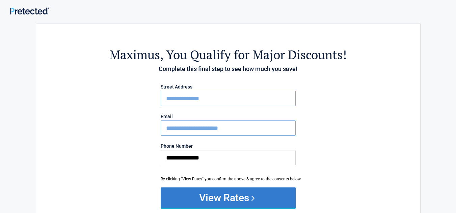 The width and height of the screenshot is (456, 213). What do you see at coordinates (228, 146) in the screenshot?
I see `label: Phone Number` at bounding box center [228, 146].